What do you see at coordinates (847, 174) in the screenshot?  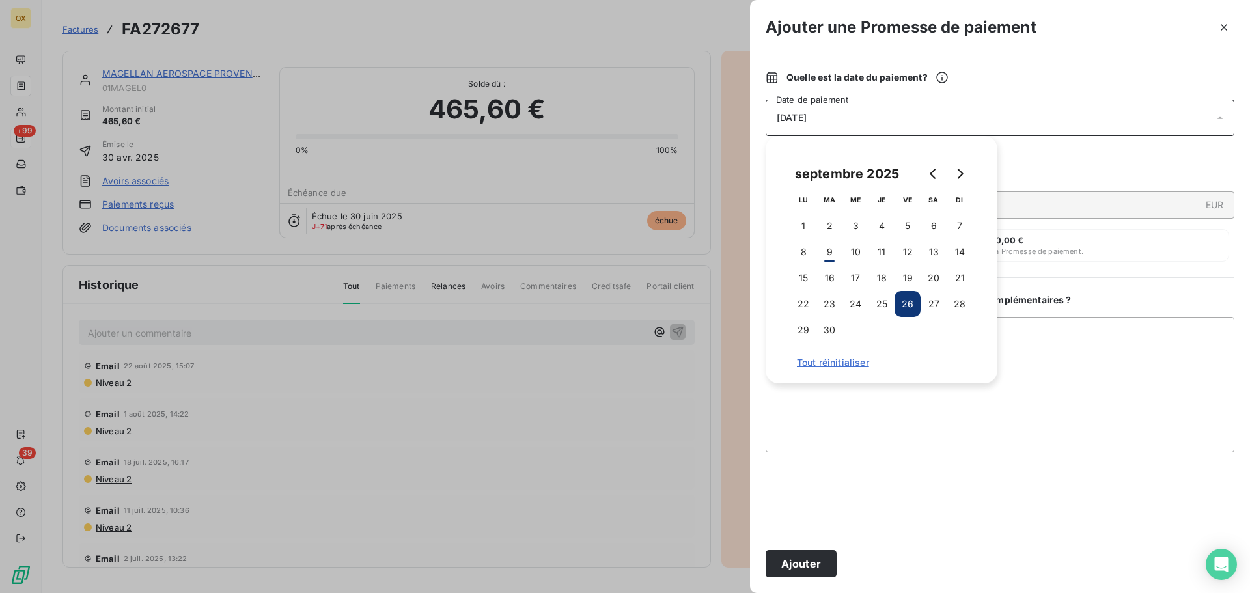 I see `div: septembre 2025` at bounding box center [847, 174].